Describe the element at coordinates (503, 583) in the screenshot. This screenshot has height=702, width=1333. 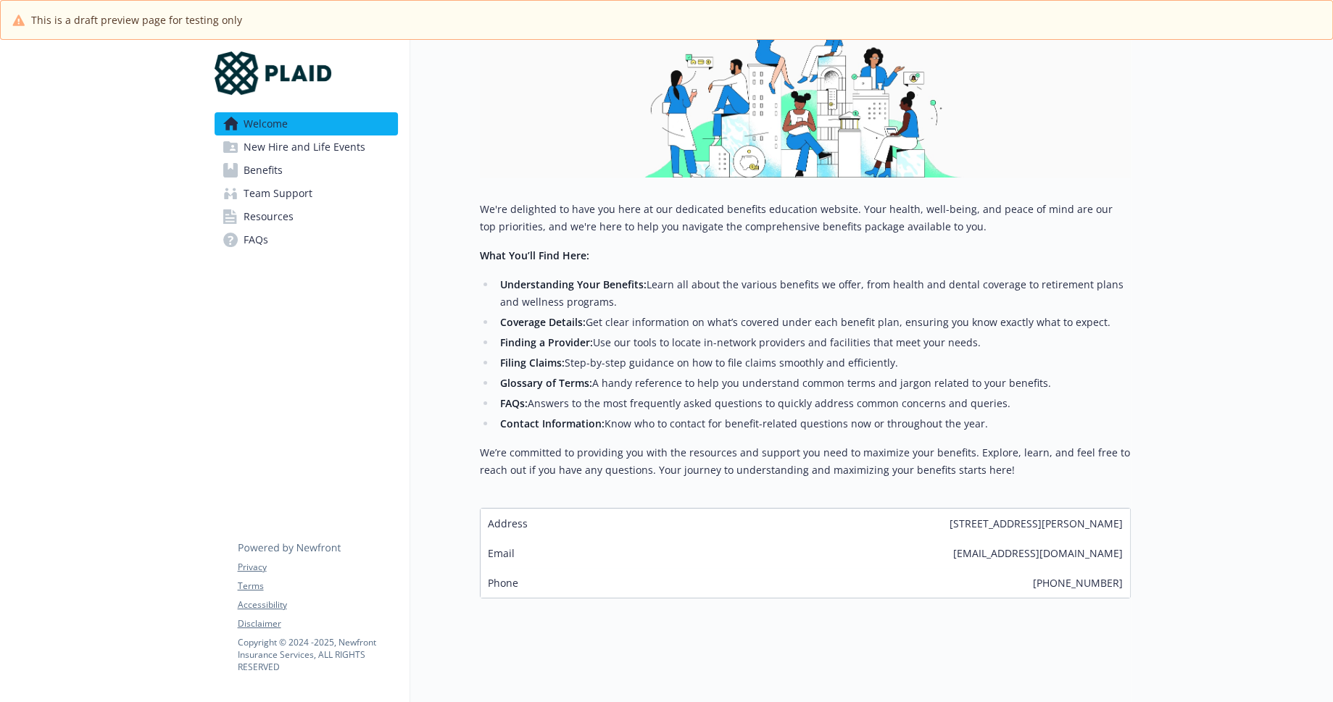
I see `span: Phone` at that location.